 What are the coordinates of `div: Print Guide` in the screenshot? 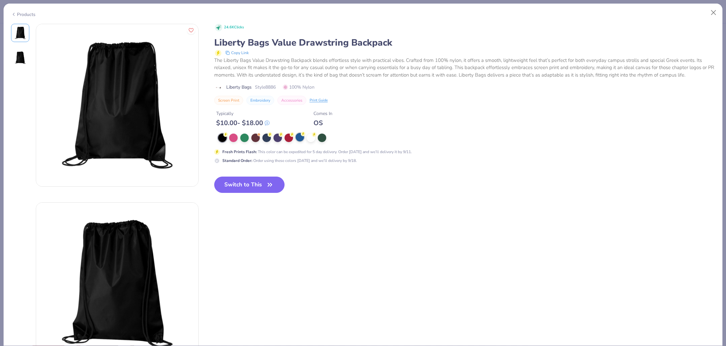 It's located at (319, 100).